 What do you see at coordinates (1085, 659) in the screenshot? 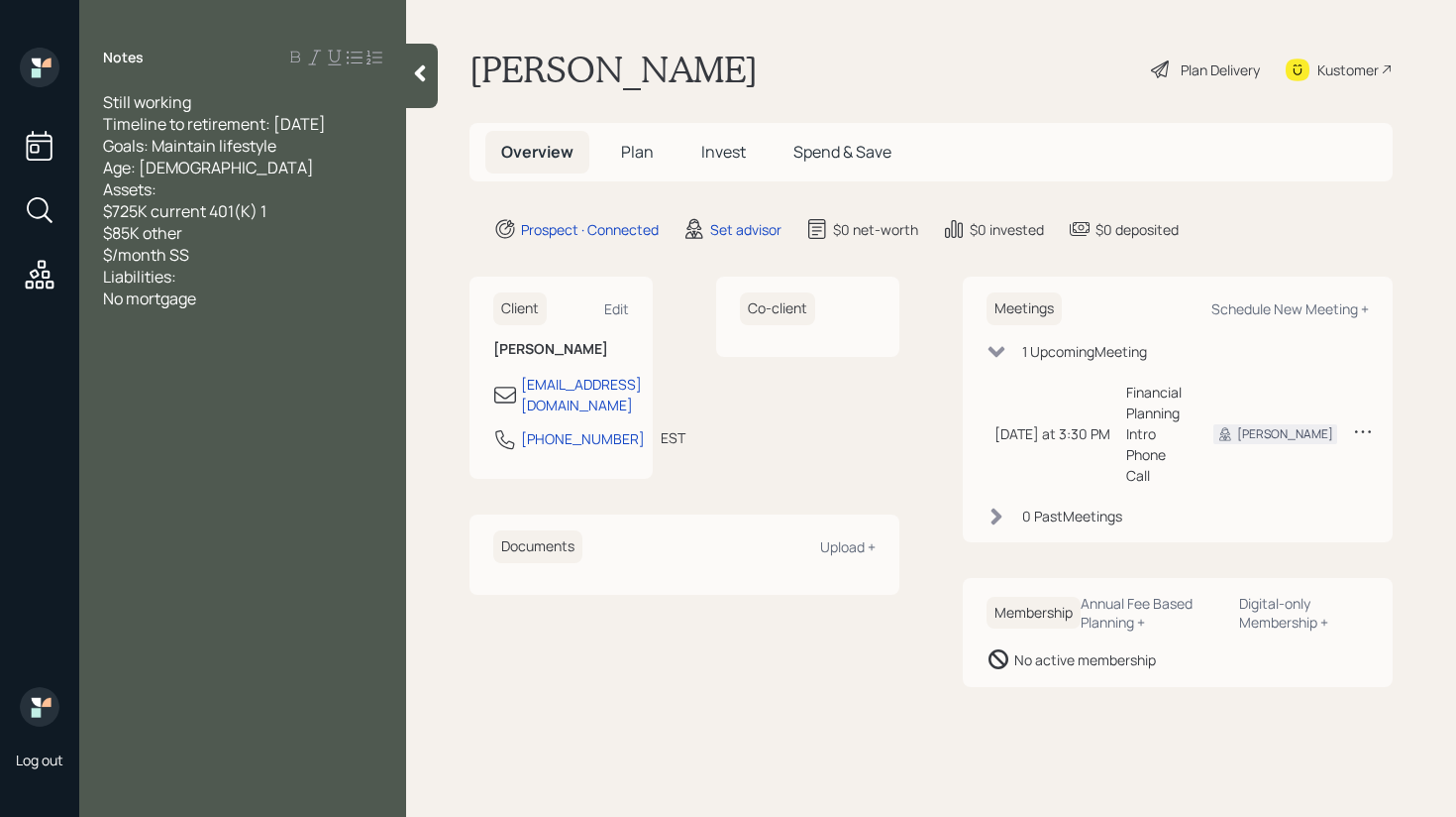
I see `div: No active membership` at bounding box center [1085, 659].